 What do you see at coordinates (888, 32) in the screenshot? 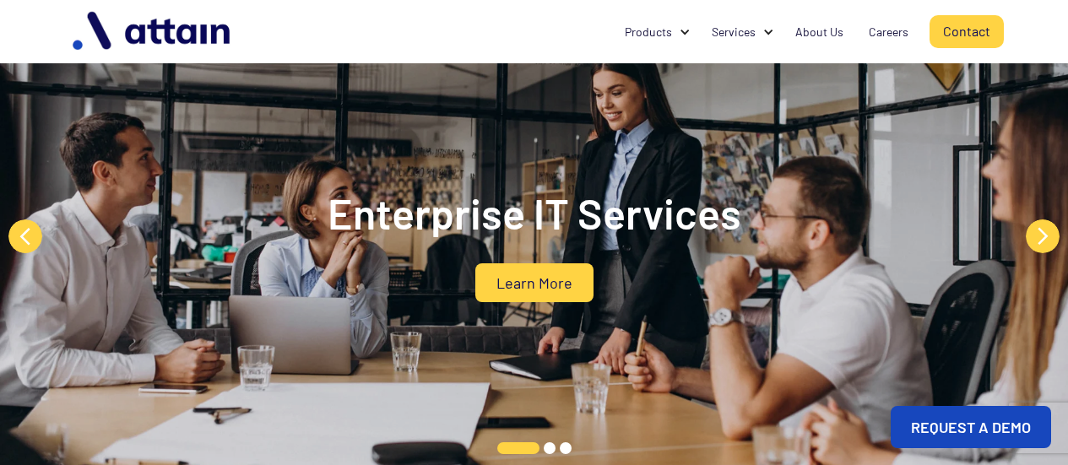
I see `a: Careers` at bounding box center [888, 32].